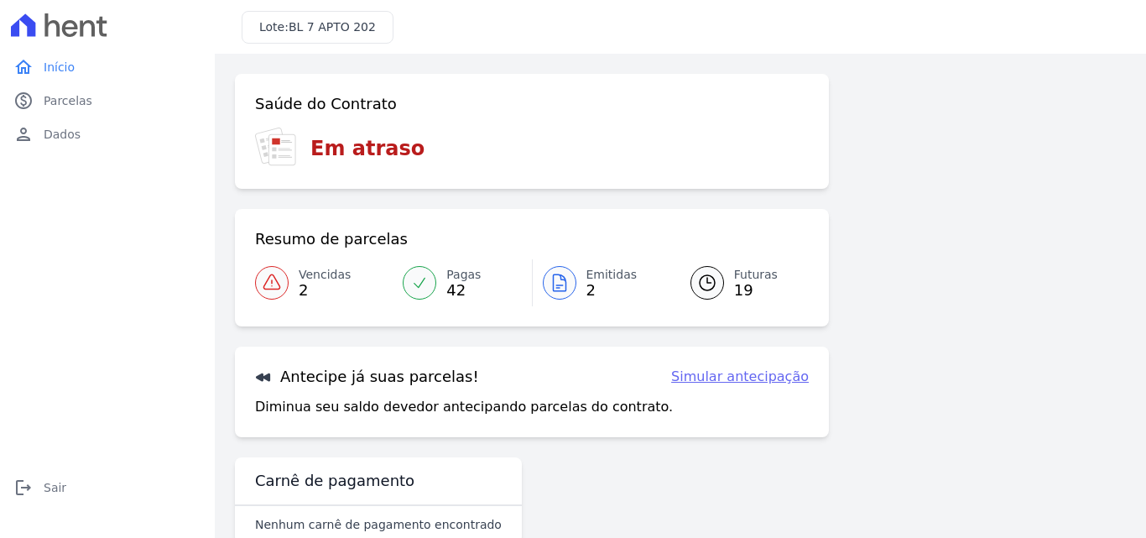 The image size is (1146, 538). What do you see at coordinates (23, 101) in the screenshot?
I see `i: paid` at bounding box center [23, 101].